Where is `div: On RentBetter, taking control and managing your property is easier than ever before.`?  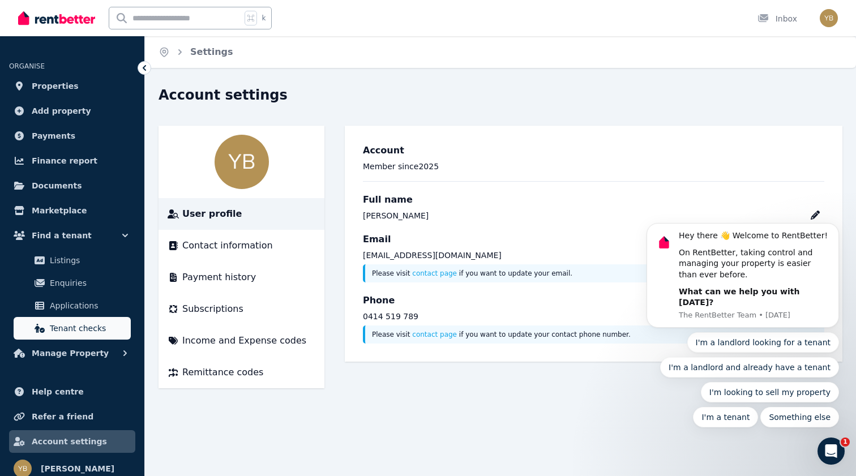
div: On RentBetter, taking control and managing your property is easier than ever before. is located at coordinates (125, 140).